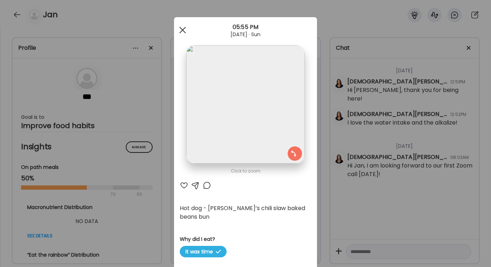 Image resolution: width=491 pixels, height=267 pixels. What do you see at coordinates (246, 171) in the screenshot?
I see `div: Click to zoom` at bounding box center [246, 171].